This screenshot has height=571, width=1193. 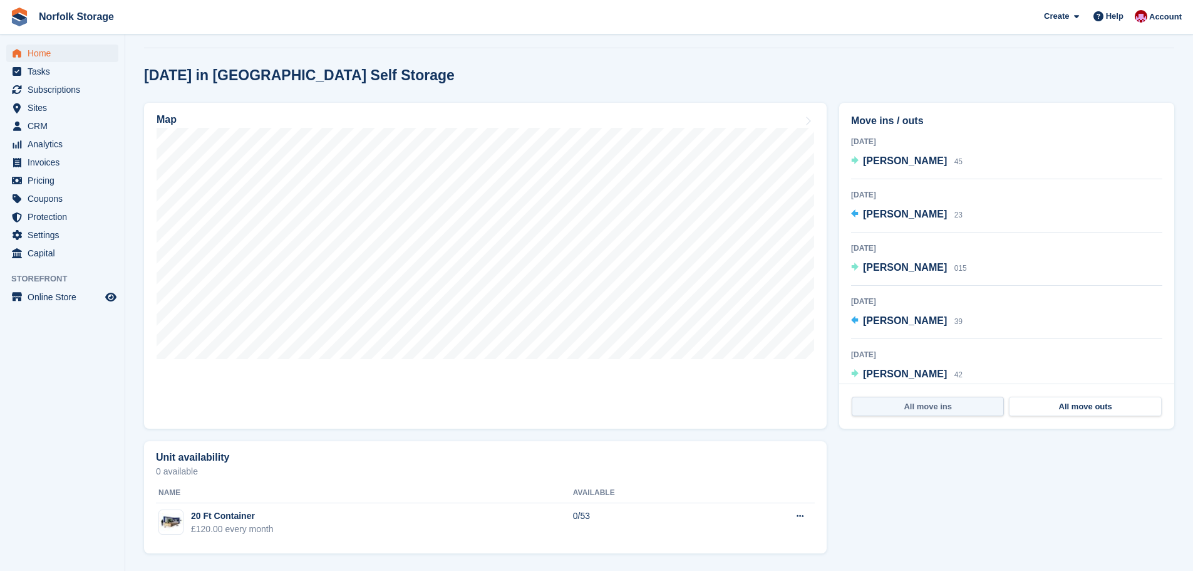 What do you see at coordinates (485, 471) in the screenshot?
I see `p: 0 available` at bounding box center [485, 471].